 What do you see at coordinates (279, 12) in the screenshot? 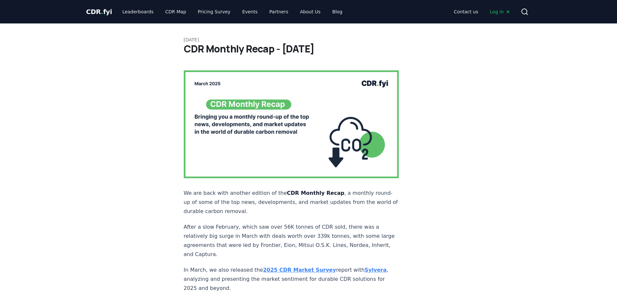
I see `a: Partners` at bounding box center [279, 12].